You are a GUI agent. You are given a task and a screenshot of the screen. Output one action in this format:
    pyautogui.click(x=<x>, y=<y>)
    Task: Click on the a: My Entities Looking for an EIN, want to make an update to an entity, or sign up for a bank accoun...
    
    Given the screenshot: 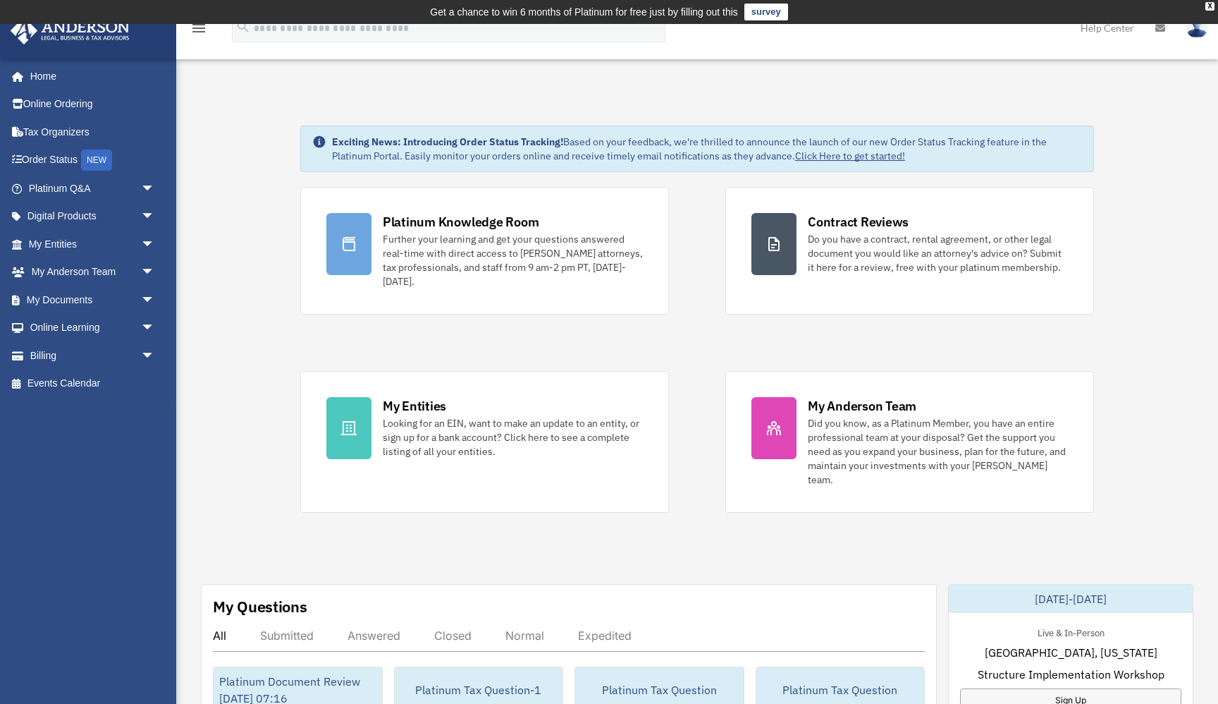 What is the action you would take?
    pyautogui.click(x=484, y=441)
    